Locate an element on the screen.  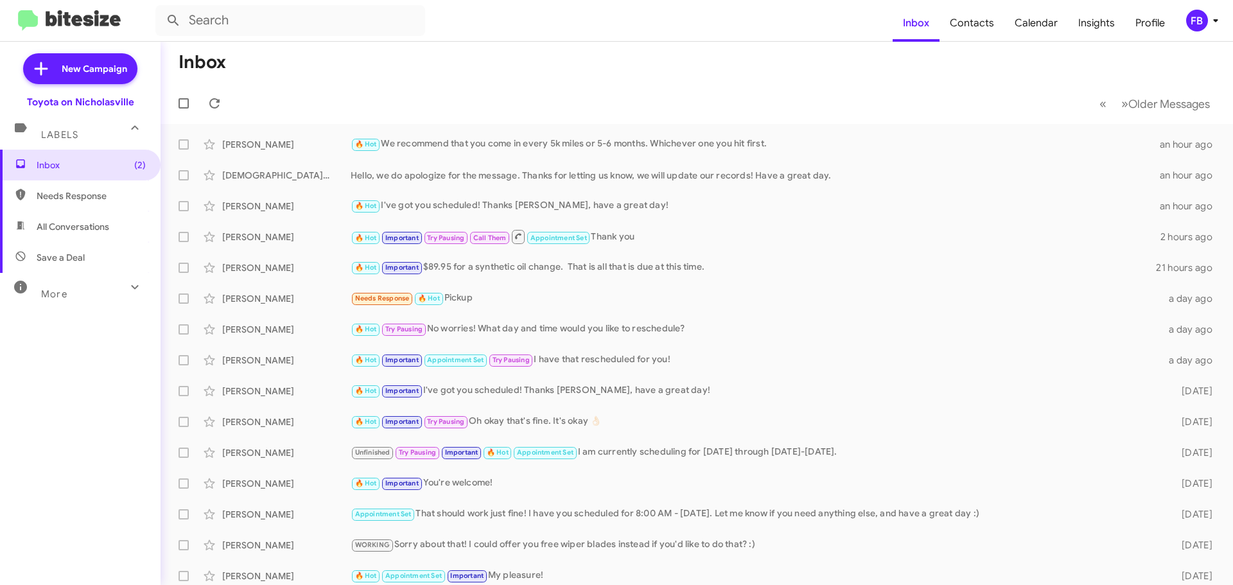
div: Sorry about that! I could offer you free wiper blades instead if you'd like to do that? :) is located at coordinates (756, 545).